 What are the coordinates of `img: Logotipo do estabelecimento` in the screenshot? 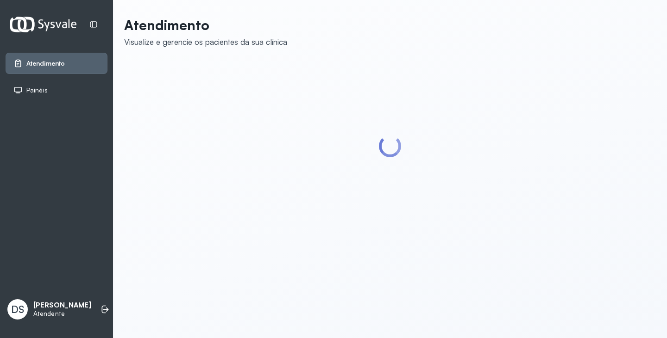 It's located at (43, 24).